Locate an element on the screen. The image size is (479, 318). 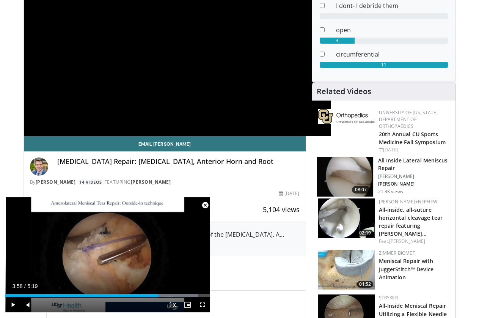
button: Fullscreen is located at coordinates (203, 305).